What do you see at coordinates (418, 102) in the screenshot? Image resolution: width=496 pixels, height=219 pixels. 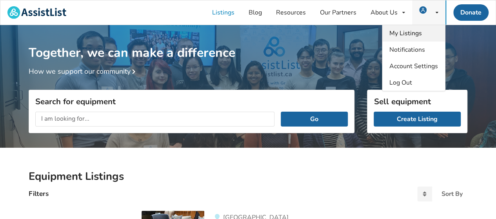 I see `h3: Sell equipment` at bounding box center [418, 102].